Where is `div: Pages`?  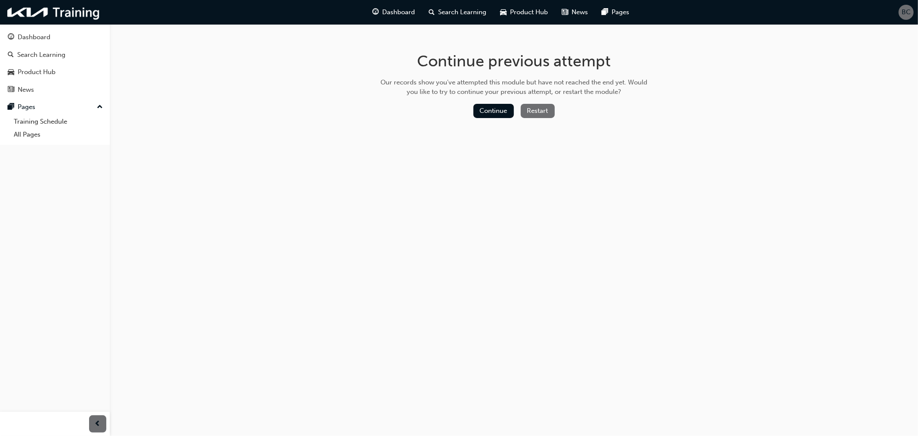 div: Pages is located at coordinates (26, 107).